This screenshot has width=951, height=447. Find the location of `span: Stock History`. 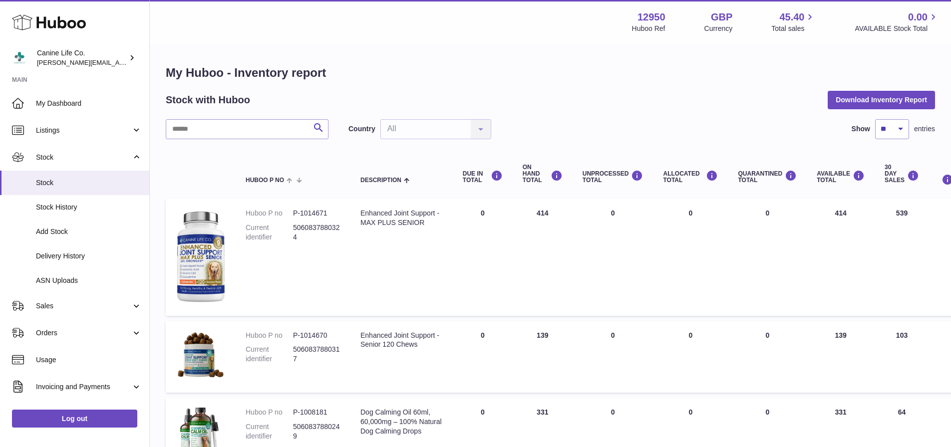

span: Stock History is located at coordinates (89, 207).